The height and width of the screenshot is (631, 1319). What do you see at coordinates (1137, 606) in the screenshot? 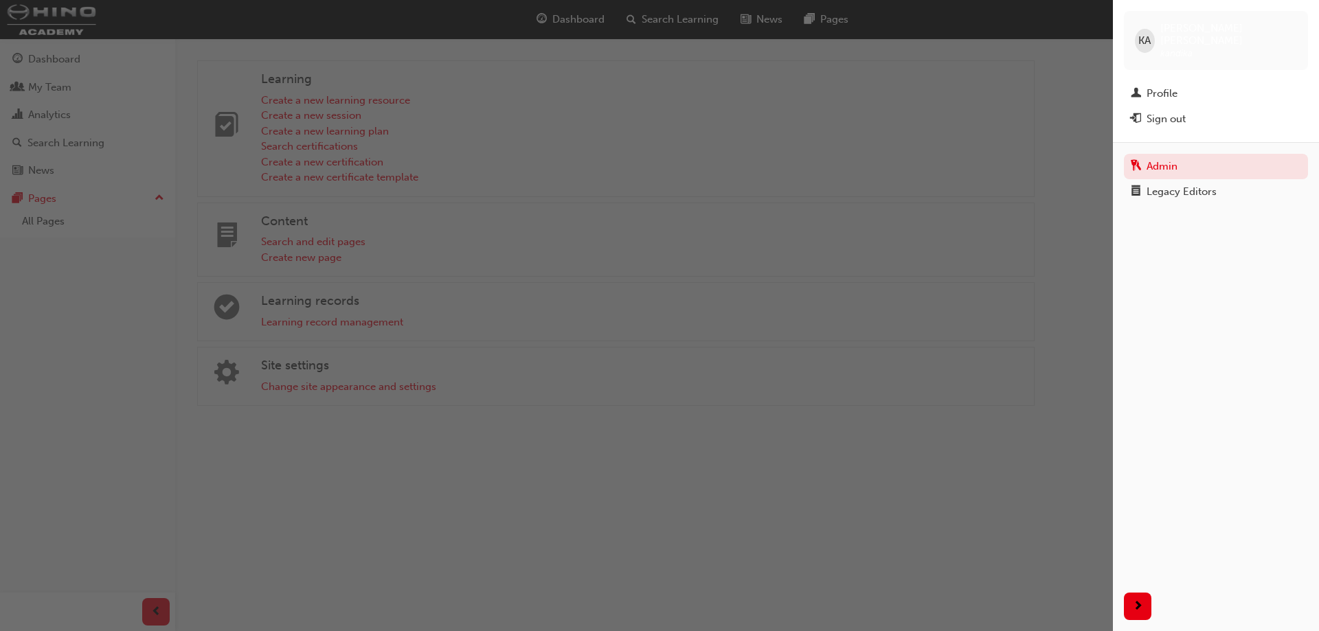
I see `span: next-icon` at bounding box center [1137, 606].